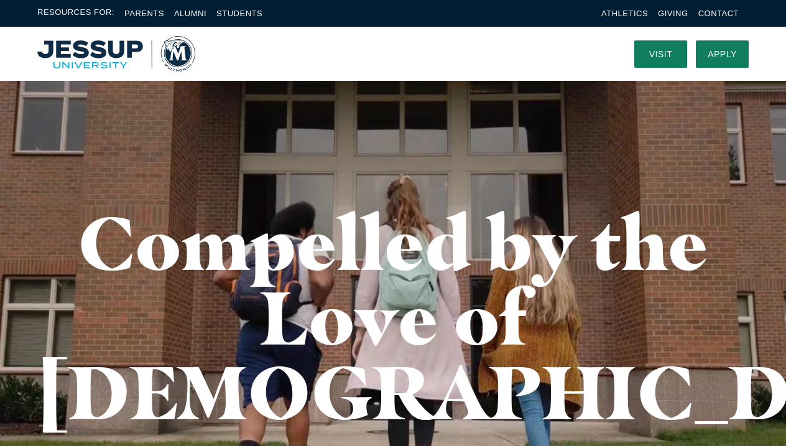 The width and height of the screenshot is (786, 446). I want to click on a: Contact, so click(719, 13).